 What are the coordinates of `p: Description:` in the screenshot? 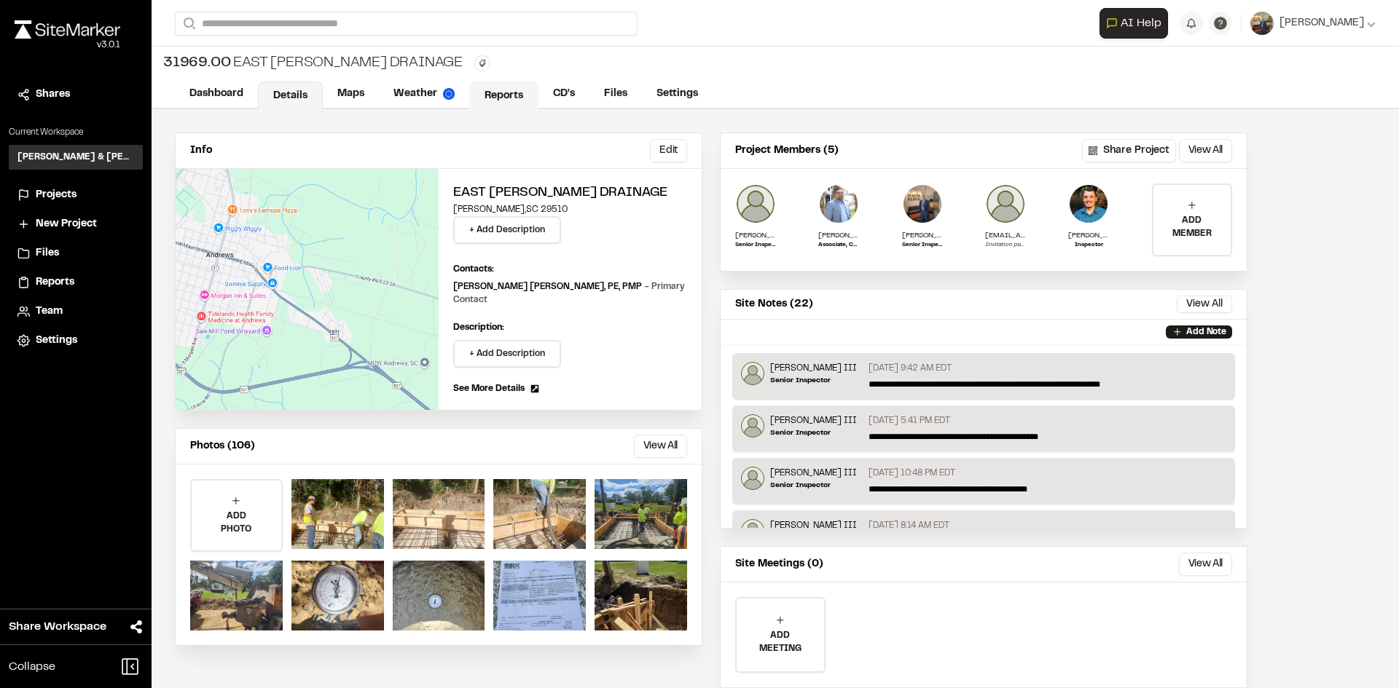 It's located at (570, 328).